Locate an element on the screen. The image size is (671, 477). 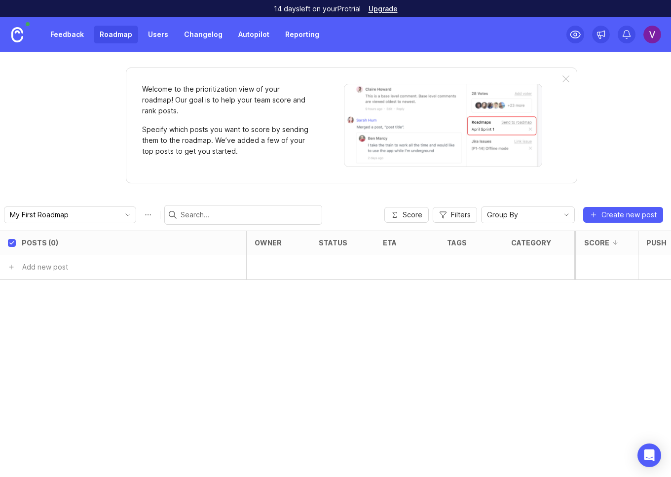
a: Changelog is located at coordinates (203, 35).